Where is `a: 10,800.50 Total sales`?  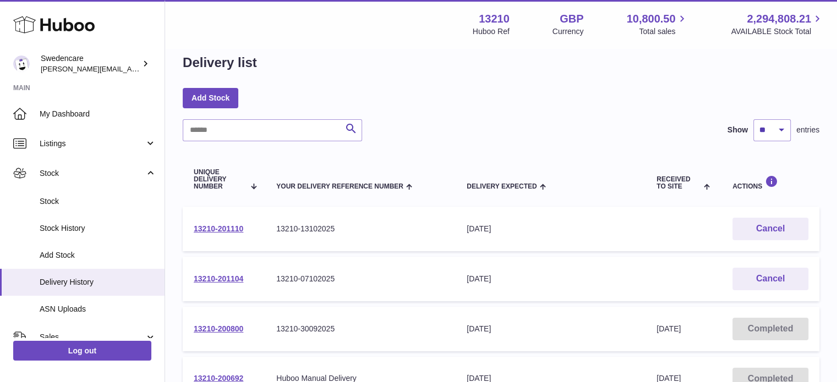 a: 10,800.50 Total sales is located at coordinates (657, 24).